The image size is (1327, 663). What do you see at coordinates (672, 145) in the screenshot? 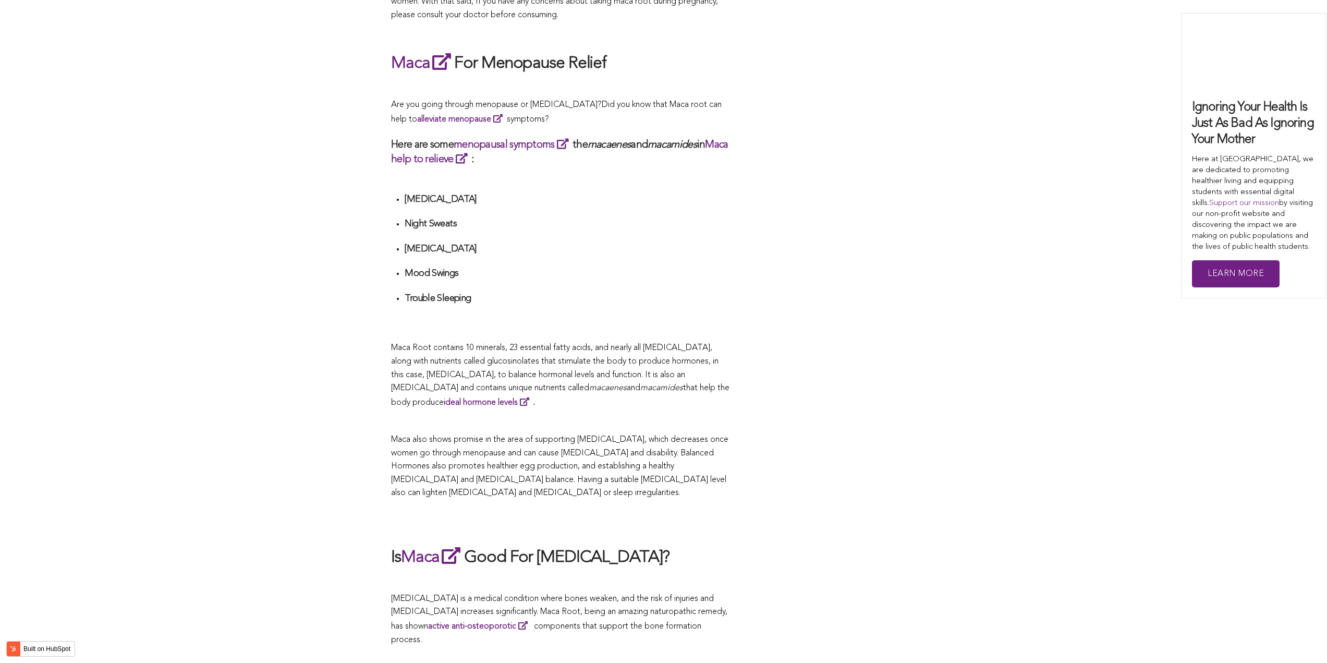
I see `em: macamides` at bounding box center [672, 145].